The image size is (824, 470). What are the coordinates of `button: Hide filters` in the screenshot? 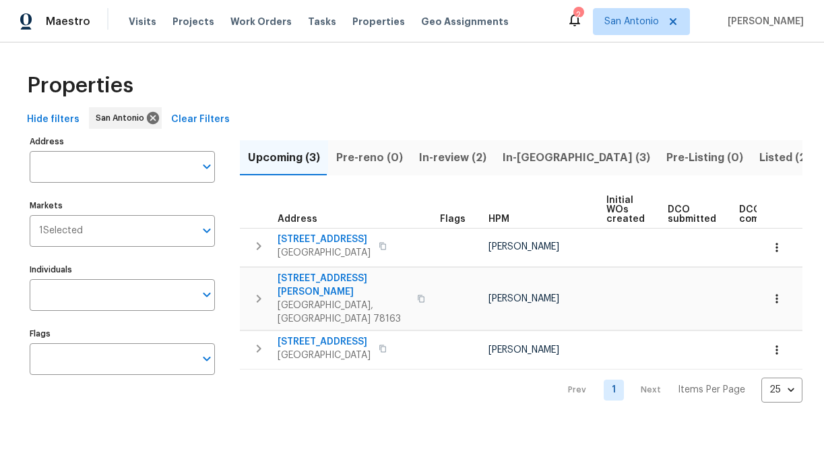 It's located at (53, 119).